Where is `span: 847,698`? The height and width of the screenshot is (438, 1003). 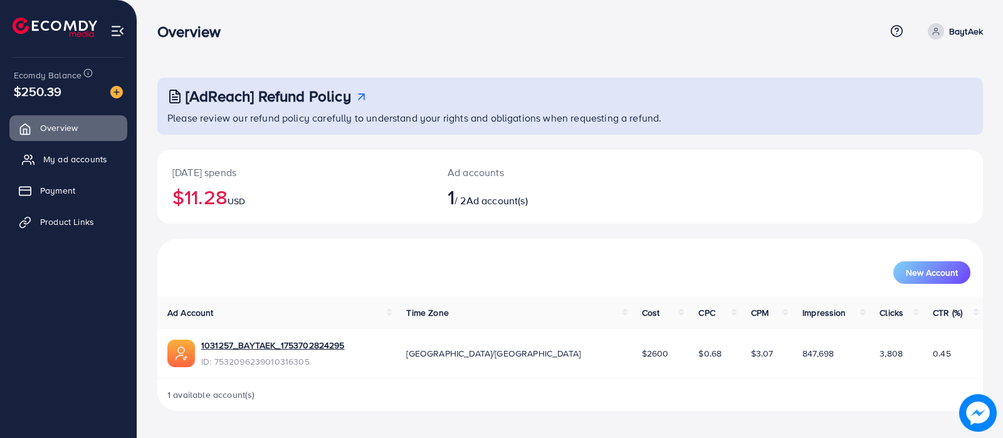
span: 847,698 is located at coordinates (818, 354).